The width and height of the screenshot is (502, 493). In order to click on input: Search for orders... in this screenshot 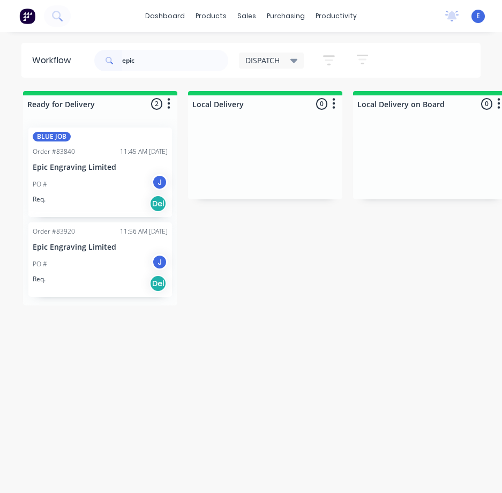, I will do `click(175, 61)`.